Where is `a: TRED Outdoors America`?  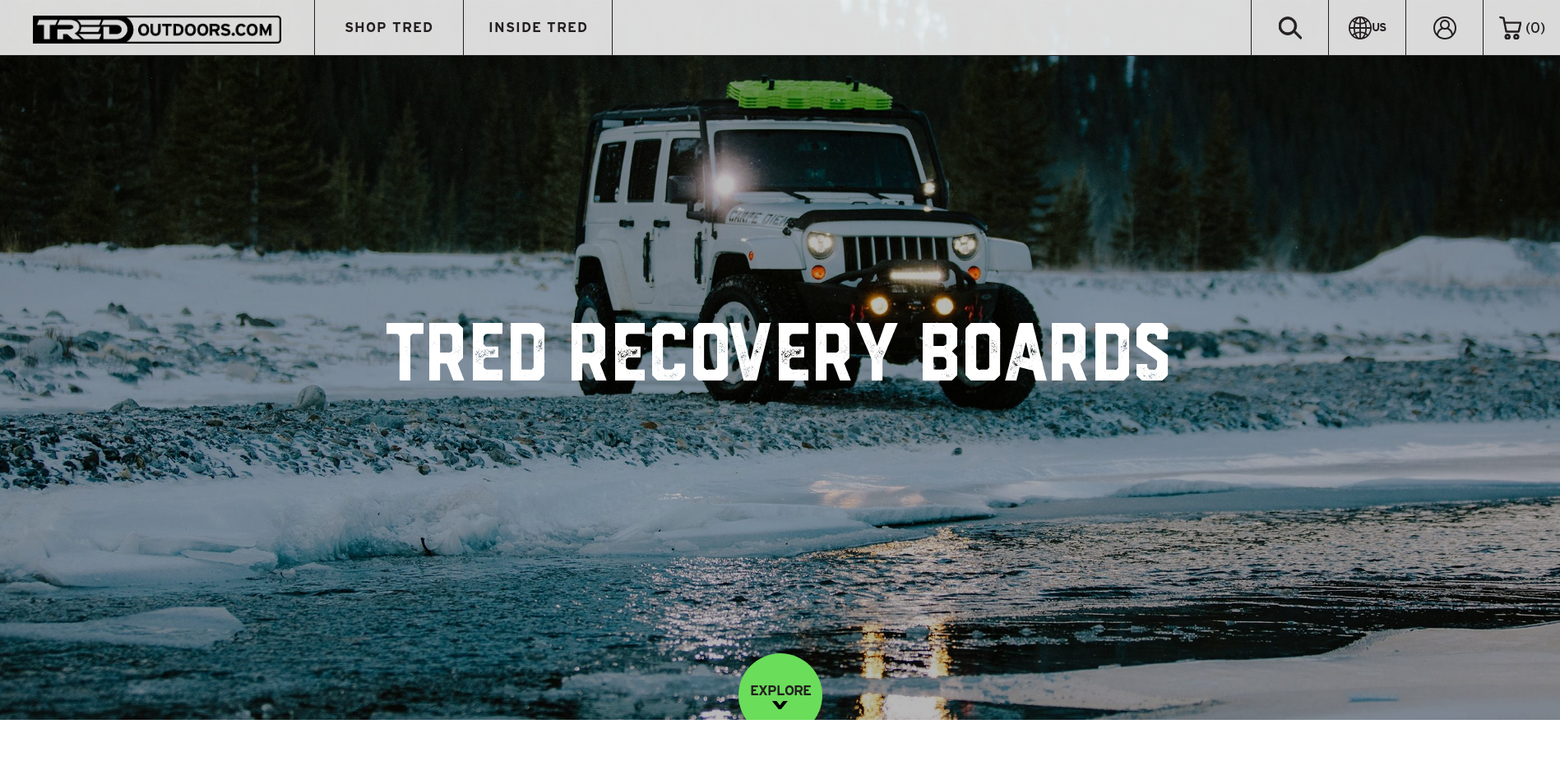 a: TRED Outdoors America is located at coordinates (157, 29).